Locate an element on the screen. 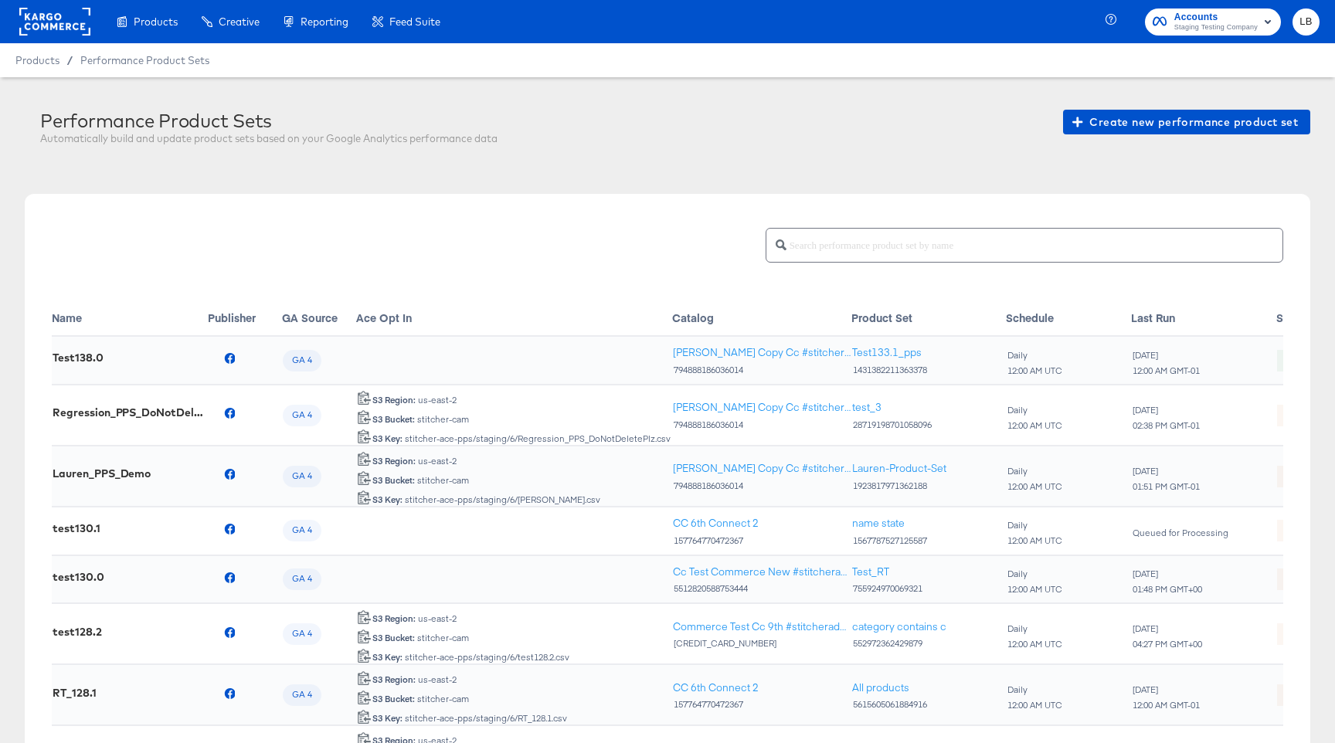 This screenshot has height=743, width=1335. div: stitcher-ace-pps/staging/6/RT_128.1.csv is located at coordinates (470, 719).